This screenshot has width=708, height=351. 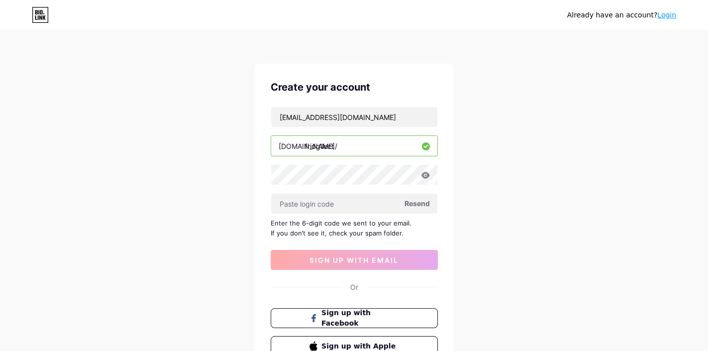 What do you see at coordinates (354, 204) in the screenshot?
I see `input: Paste login code` at bounding box center [354, 204].